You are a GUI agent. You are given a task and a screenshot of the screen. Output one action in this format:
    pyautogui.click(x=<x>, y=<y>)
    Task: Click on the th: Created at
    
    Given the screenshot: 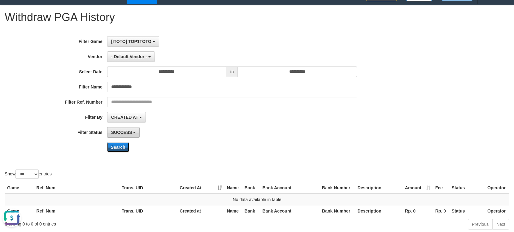 What is the action you would take?
    pyautogui.click(x=201, y=211)
    